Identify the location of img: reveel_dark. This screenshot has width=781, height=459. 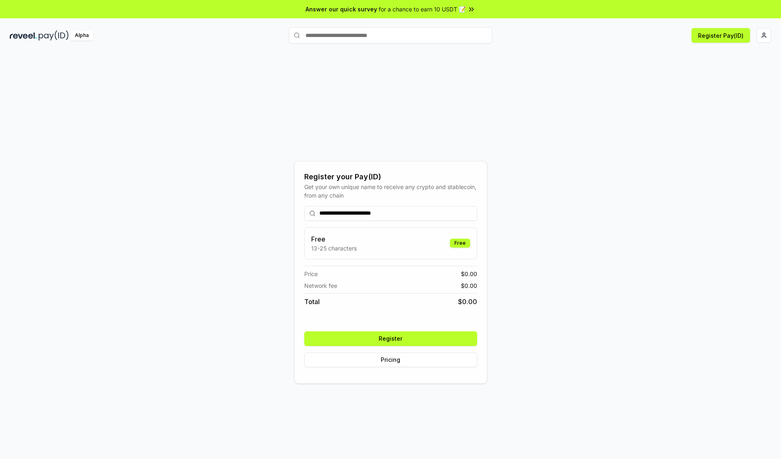
(23, 35).